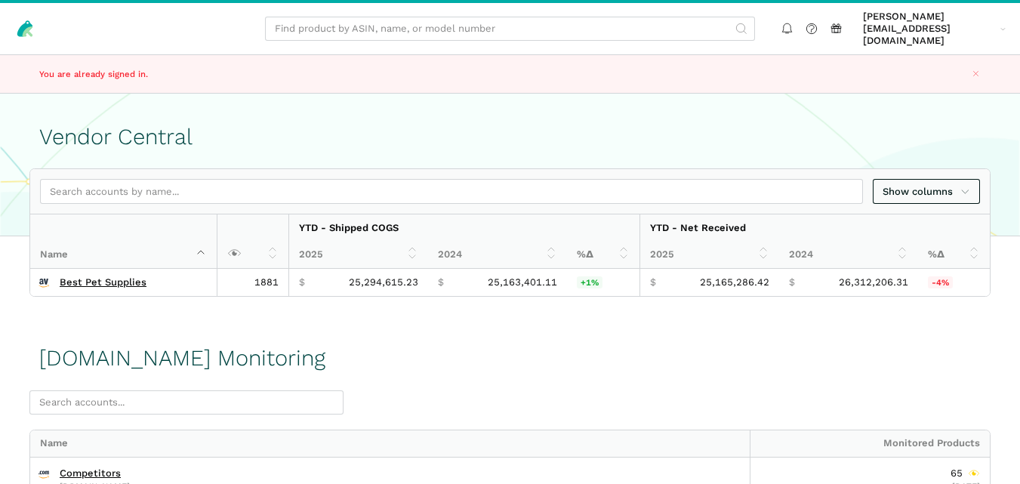  I want to click on span: Show columns, so click(927, 192).